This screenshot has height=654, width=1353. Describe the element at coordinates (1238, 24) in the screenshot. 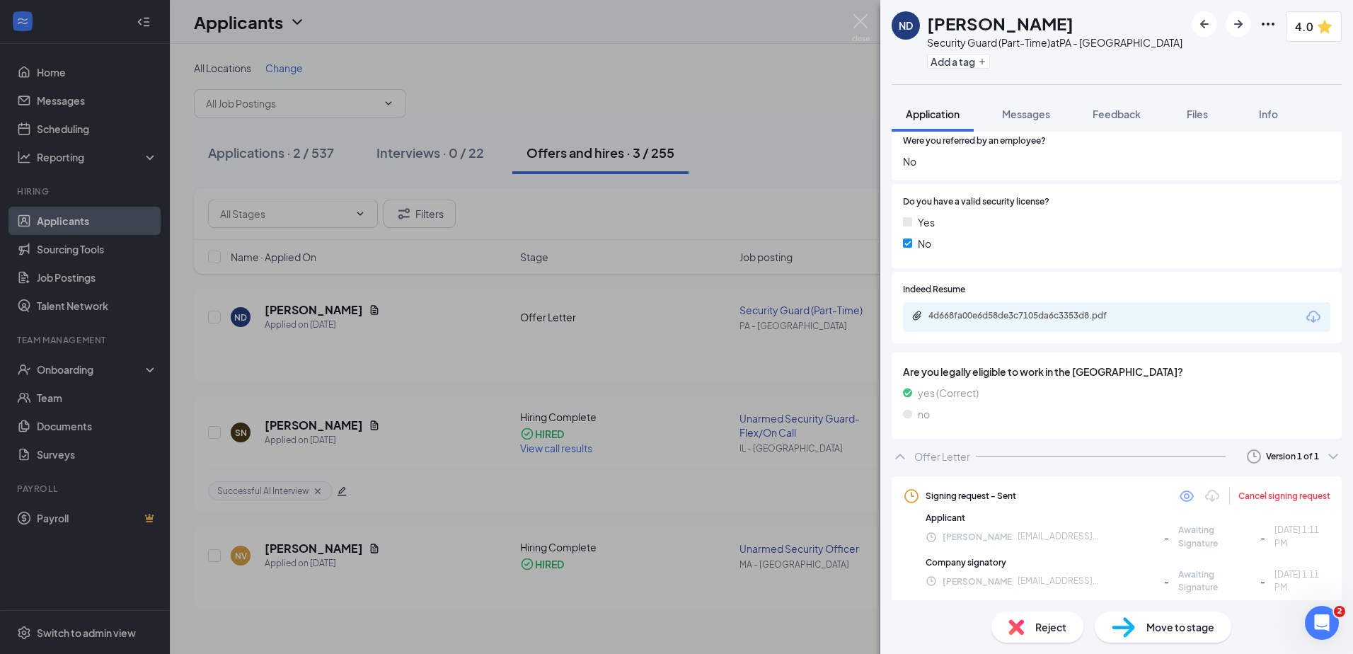

I see `button: ArrowRight` at that location.